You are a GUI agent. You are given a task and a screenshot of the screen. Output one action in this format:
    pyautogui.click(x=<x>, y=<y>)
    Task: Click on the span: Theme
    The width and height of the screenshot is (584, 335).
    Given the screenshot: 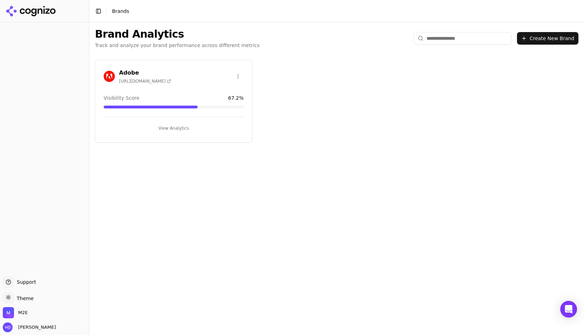 What is the action you would take?
    pyautogui.click(x=24, y=299)
    